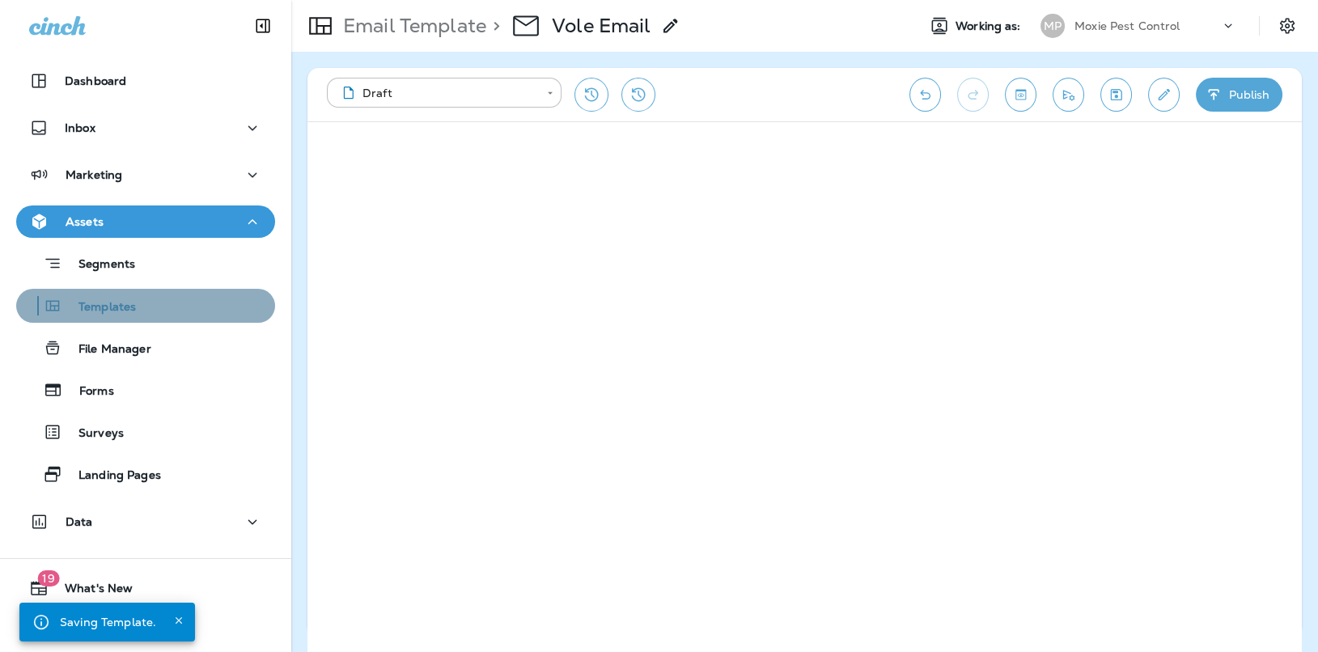  Describe the element at coordinates (146, 306) in the screenshot. I see `button: Templates` at that location.